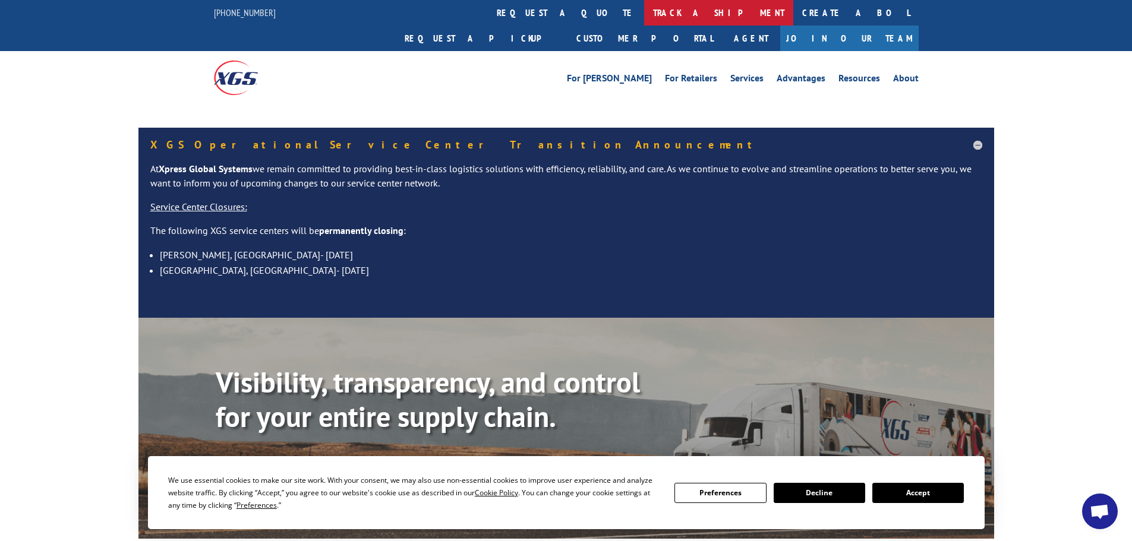  I want to click on a: Request a pickup, so click(481, 38).